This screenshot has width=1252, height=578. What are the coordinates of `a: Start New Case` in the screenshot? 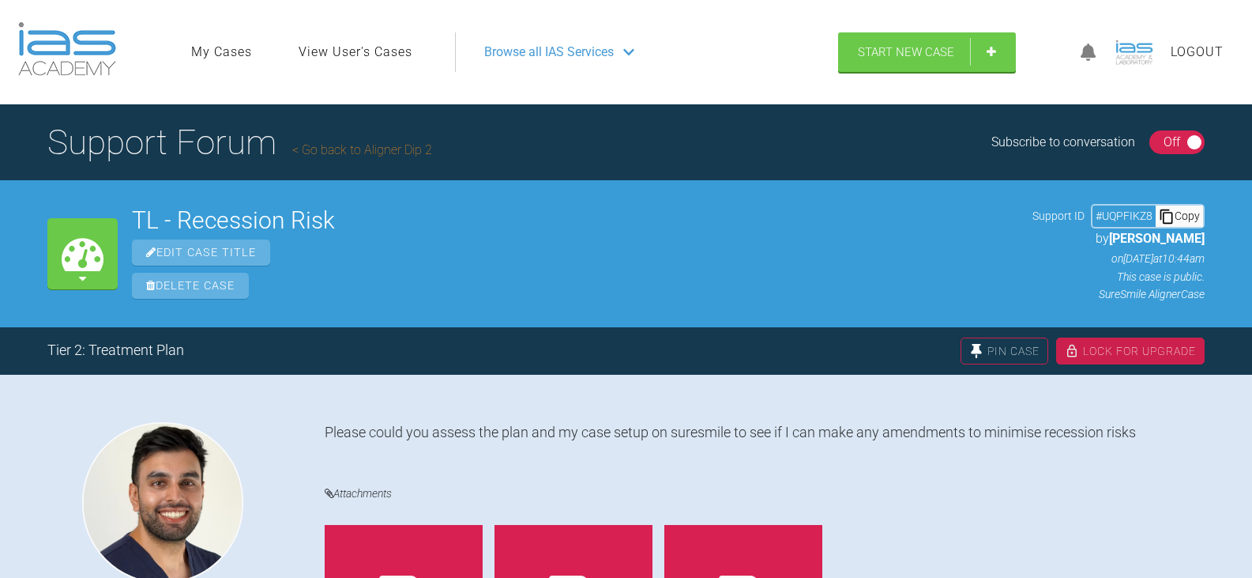 It's located at (927, 52).